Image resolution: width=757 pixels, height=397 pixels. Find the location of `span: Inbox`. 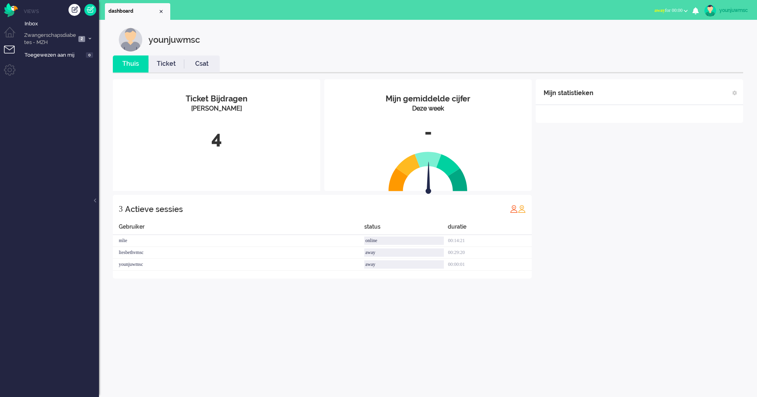

span: Inbox is located at coordinates (62, 24).